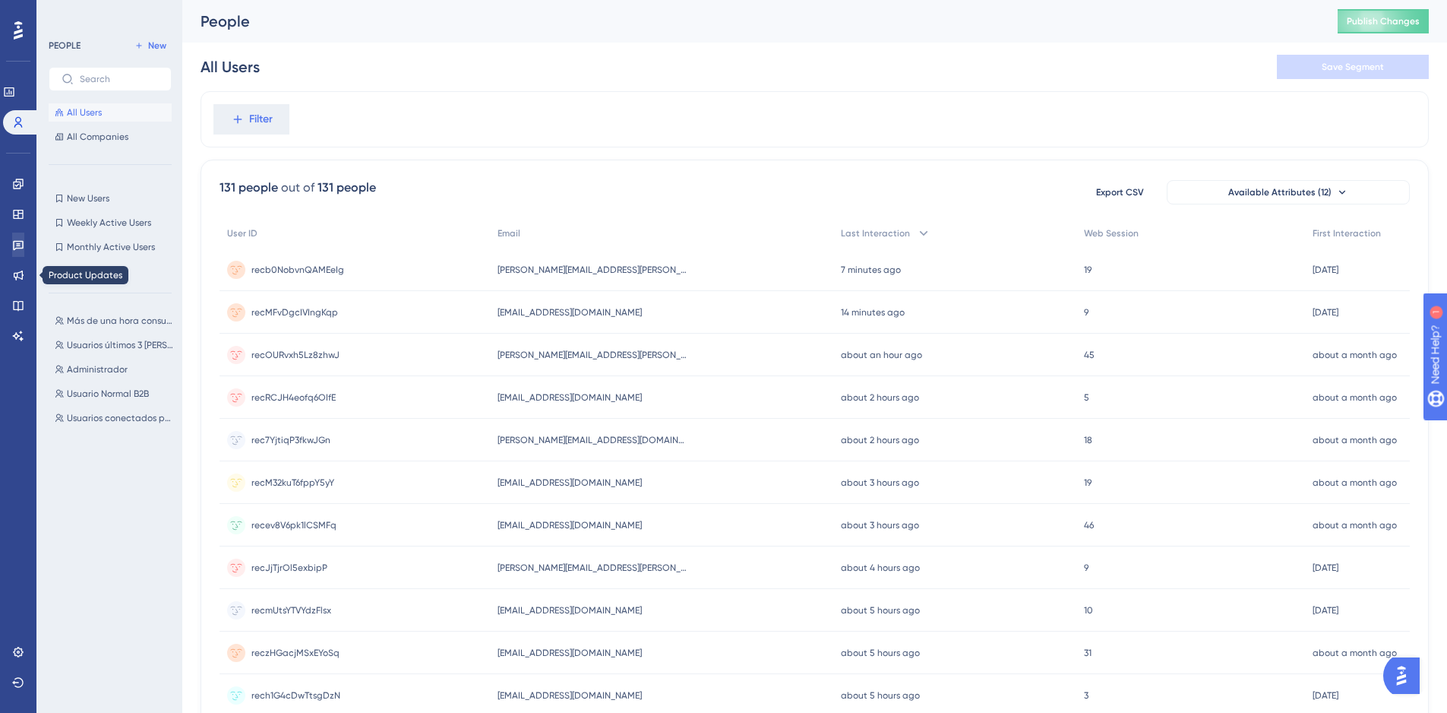  I want to click on time: 14 minutes ago, so click(873, 312).